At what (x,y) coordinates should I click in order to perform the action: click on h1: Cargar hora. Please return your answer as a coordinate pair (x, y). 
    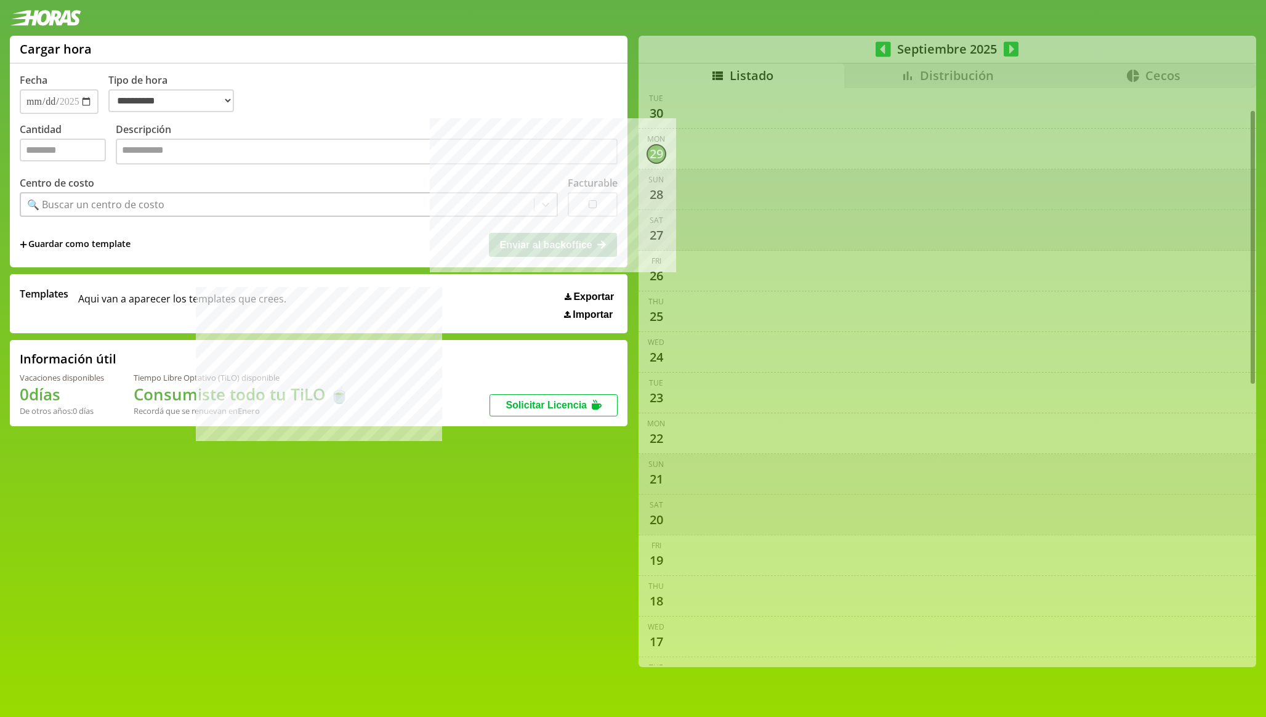
    Looking at the image, I should click on (55, 49).